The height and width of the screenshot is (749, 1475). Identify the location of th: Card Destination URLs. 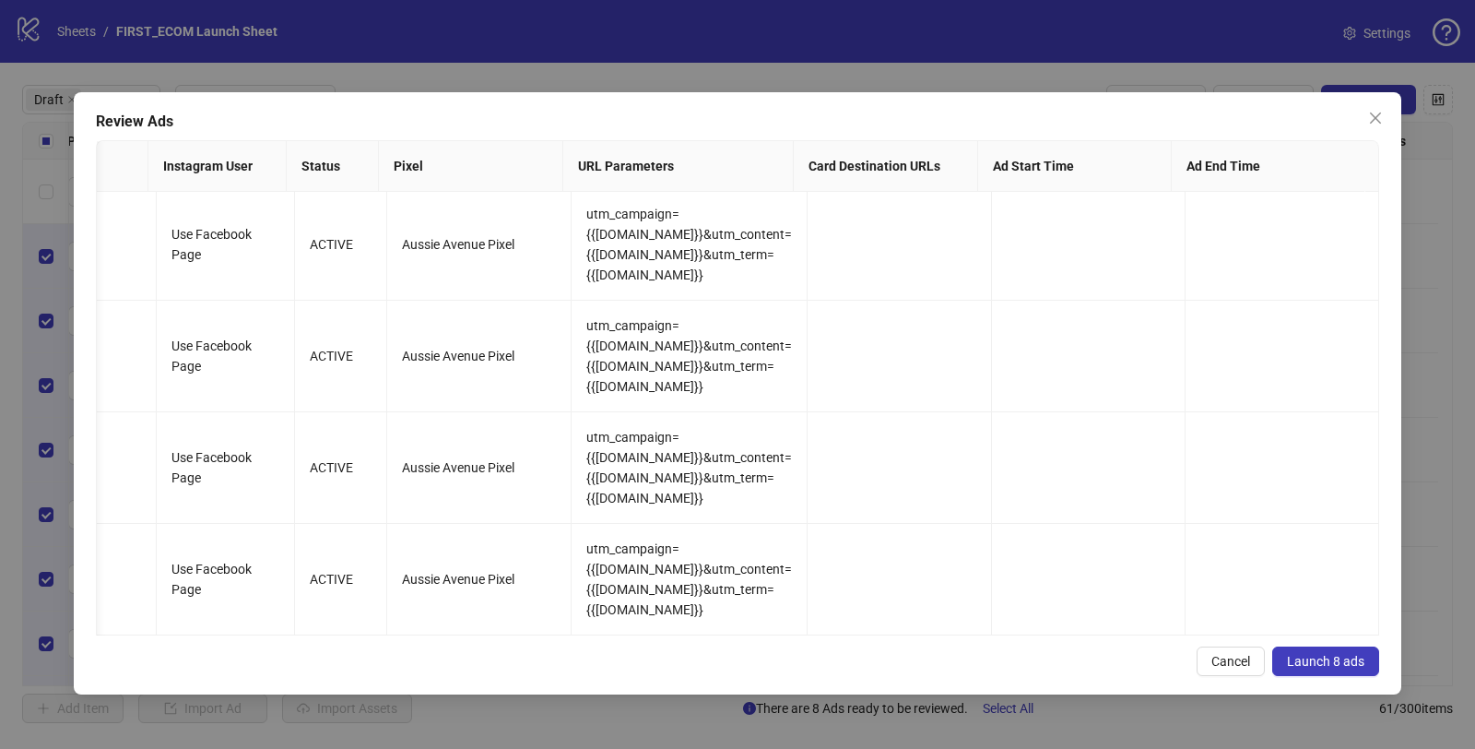
(886, 166).